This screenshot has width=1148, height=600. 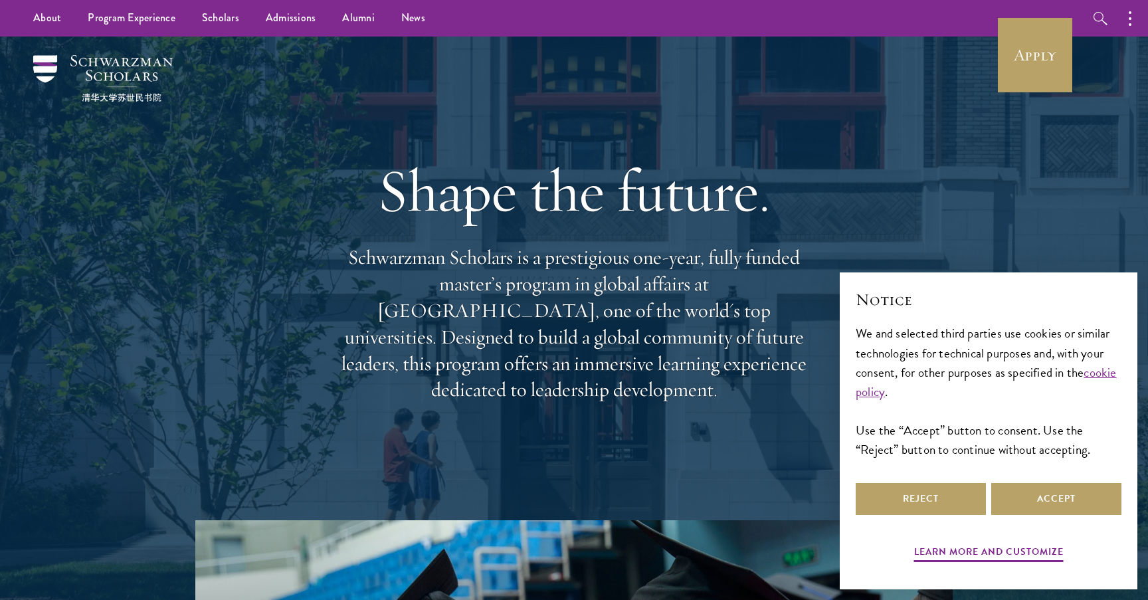 I want to click on button: Reject, so click(x=921, y=499).